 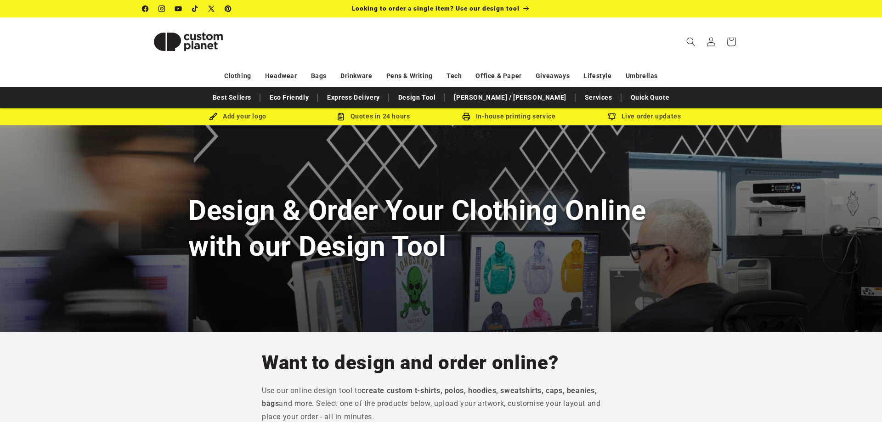 What do you see at coordinates (213, 117) in the screenshot?
I see `img: Brush Icon` at bounding box center [213, 117].